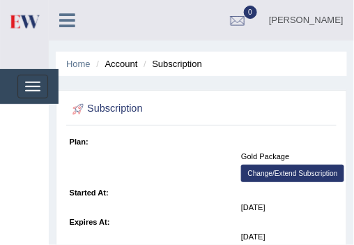 The image size is (354, 245). What do you see at coordinates (153, 141) in the screenshot?
I see `dt: Plan:` at bounding box center [153, 141].